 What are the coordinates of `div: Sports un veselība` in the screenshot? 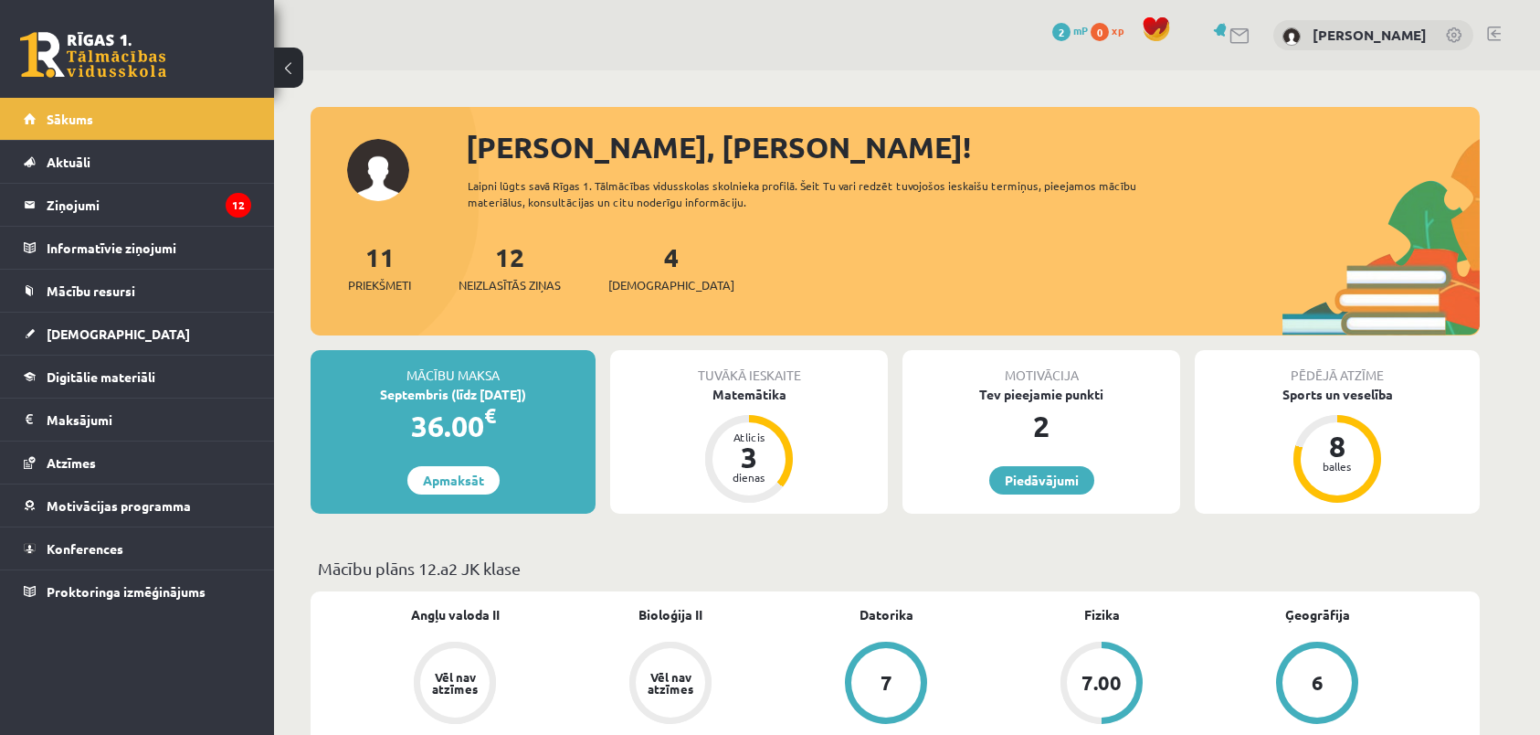 It's located at (1338, 394).